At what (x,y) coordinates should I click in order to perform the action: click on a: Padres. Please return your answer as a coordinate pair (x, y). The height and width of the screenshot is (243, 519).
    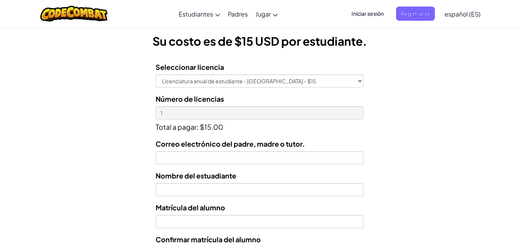
    Looking at the image, I should click on (238, 14).